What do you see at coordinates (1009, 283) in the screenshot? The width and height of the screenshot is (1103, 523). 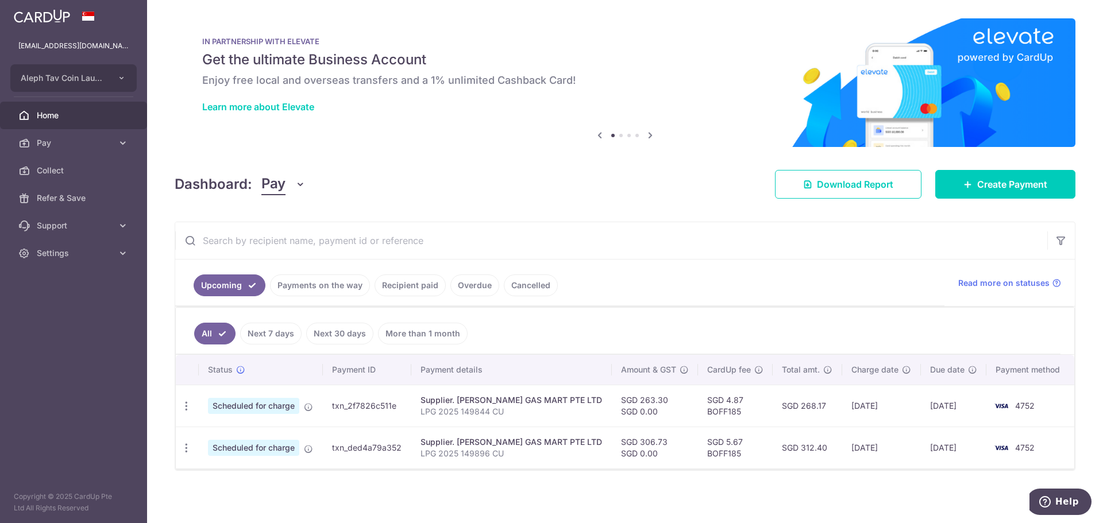 I see `a: Read more on statuses` at bounding box center [1009, 283].